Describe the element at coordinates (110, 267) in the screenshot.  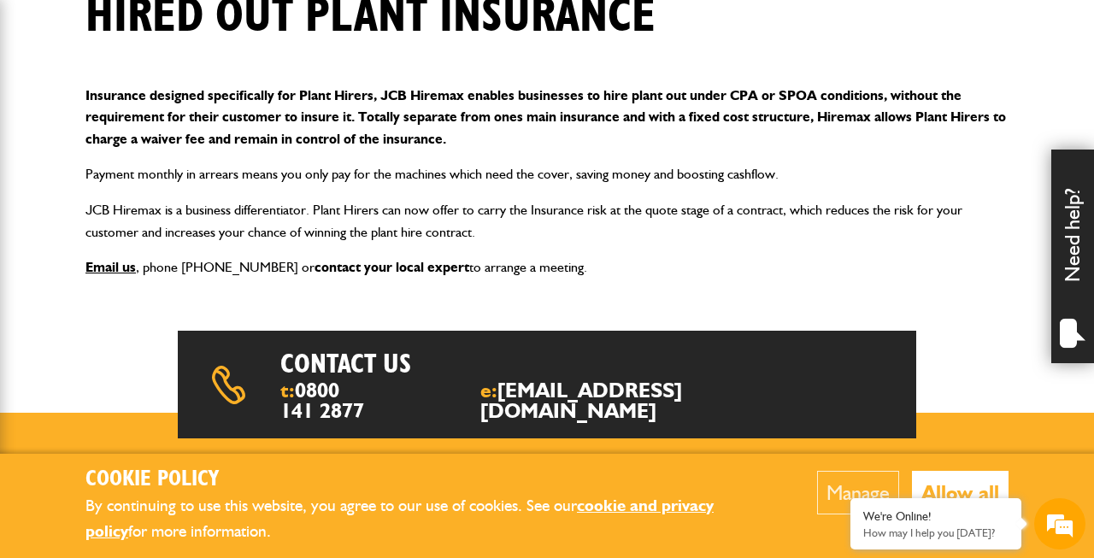
I see `a: Email us` at that location.